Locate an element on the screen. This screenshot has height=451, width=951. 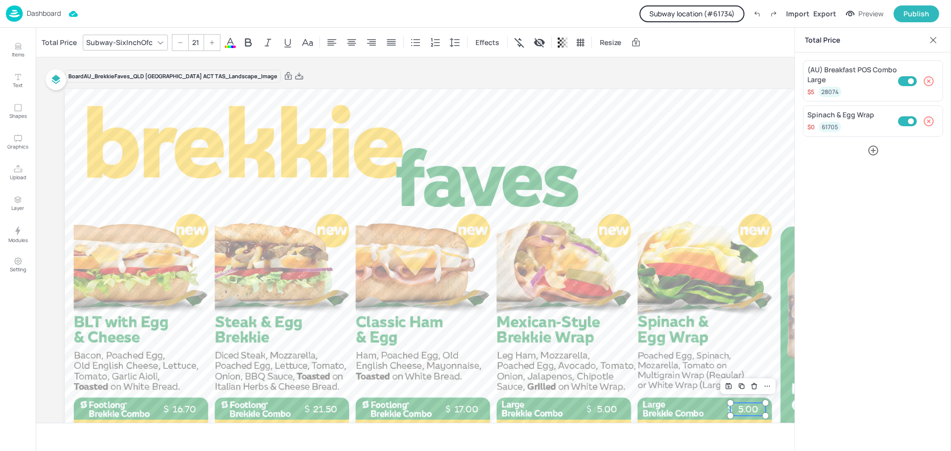
img: logo-86c26b7e.jpg is located at coordinates (14, 13).